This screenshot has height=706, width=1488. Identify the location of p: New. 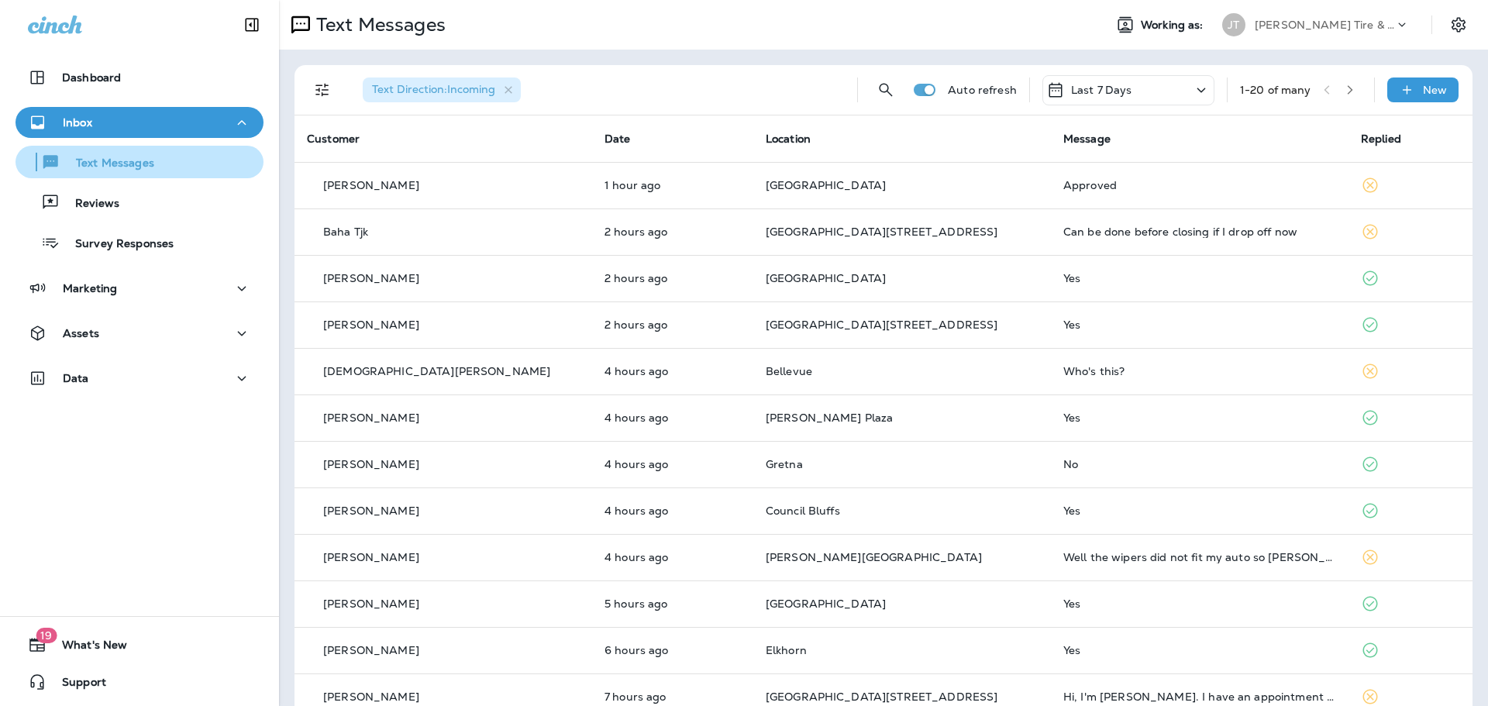
(1434, 90).